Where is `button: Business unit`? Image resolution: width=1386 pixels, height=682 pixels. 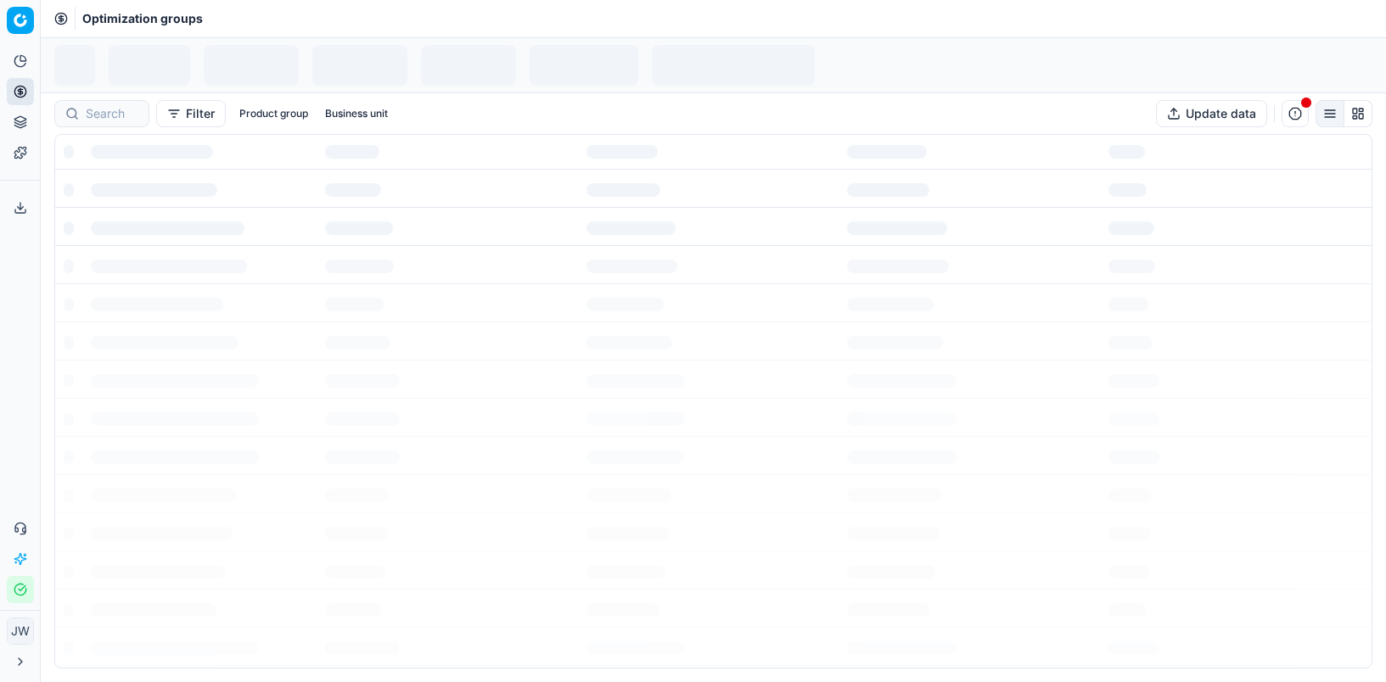
button: Business unit is located at coordinates (356, 114).